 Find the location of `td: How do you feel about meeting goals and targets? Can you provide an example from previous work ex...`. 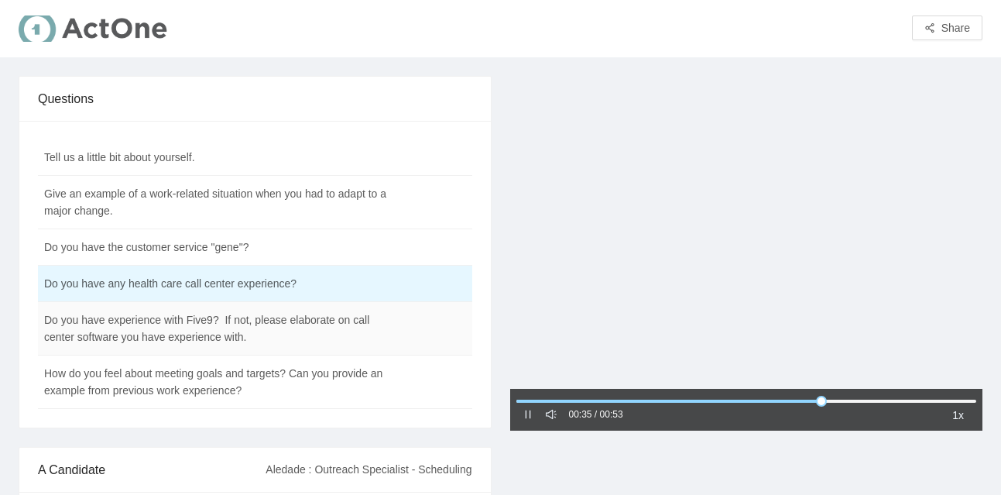

td: How do you feel about meeting goals and targets? Can you provide an example from previous work ex... is located at coordinates (216, 382).